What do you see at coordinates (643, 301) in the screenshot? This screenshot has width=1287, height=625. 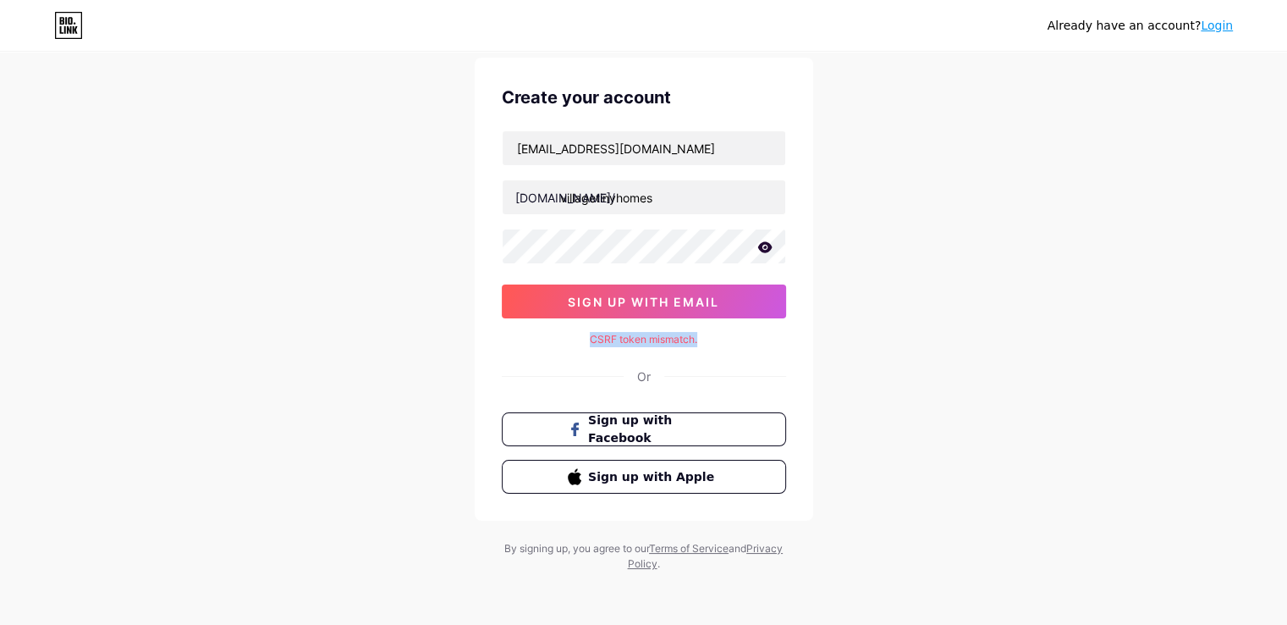 I see `span: sign up with email` at bounding box center [643, 301].